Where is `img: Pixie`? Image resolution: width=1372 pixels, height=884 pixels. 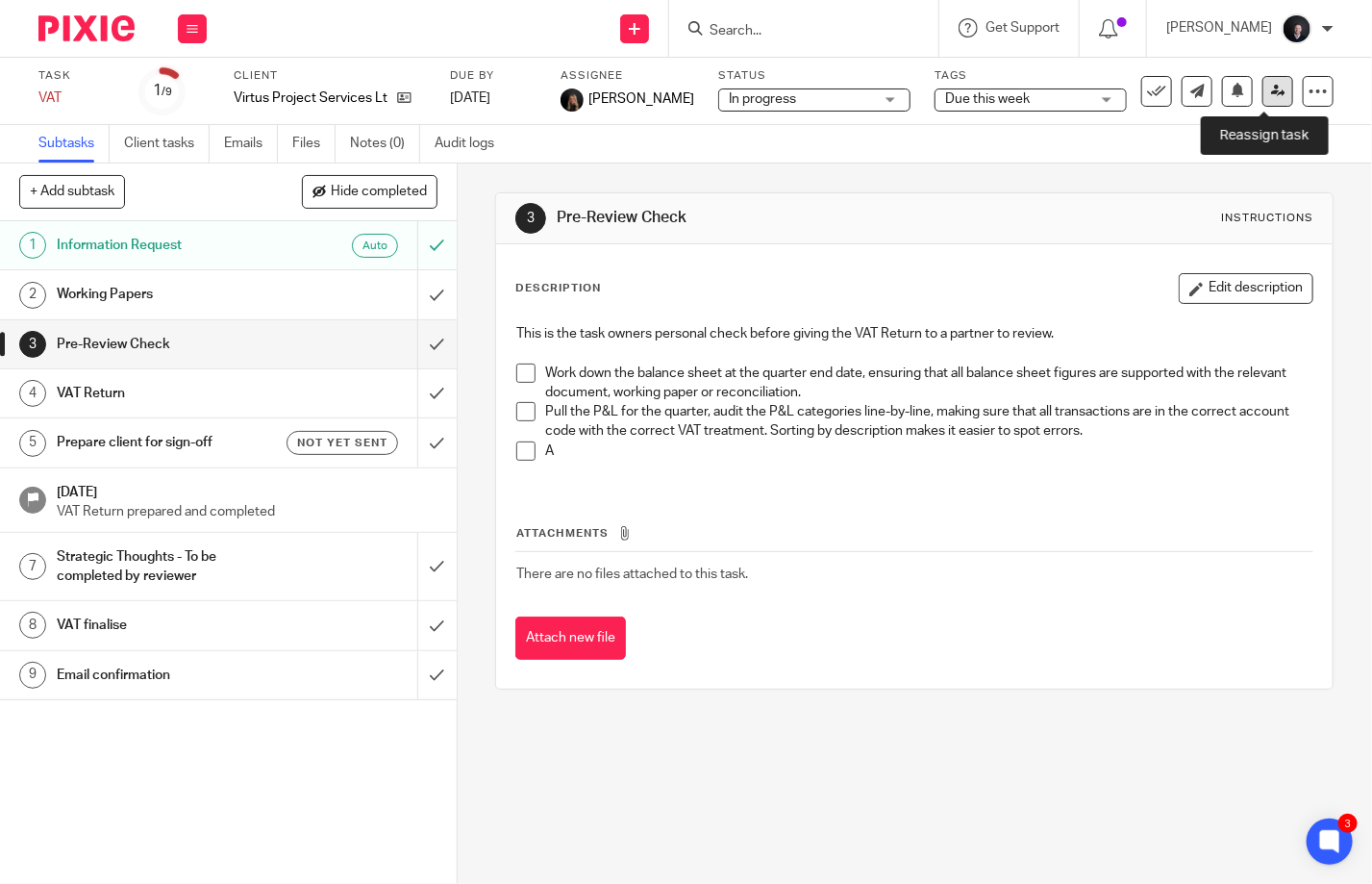 img: Pixie is located at coordinates (86, 28).